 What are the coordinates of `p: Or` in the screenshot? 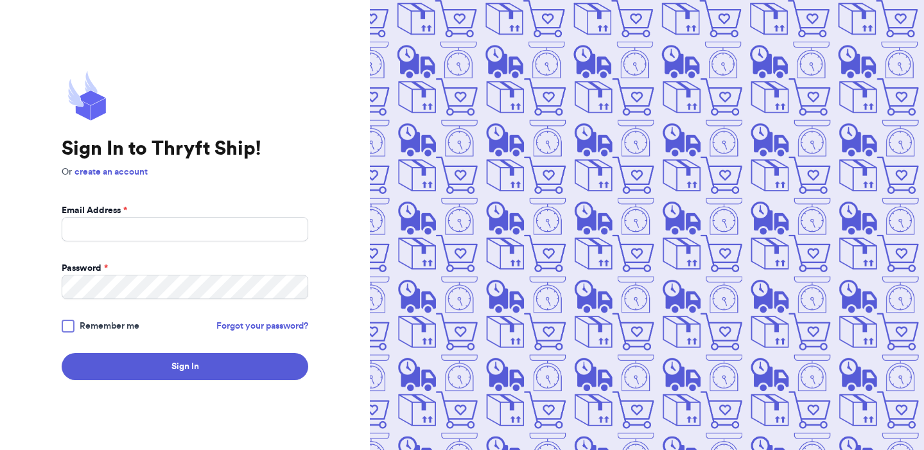 It's located at (185, 172).